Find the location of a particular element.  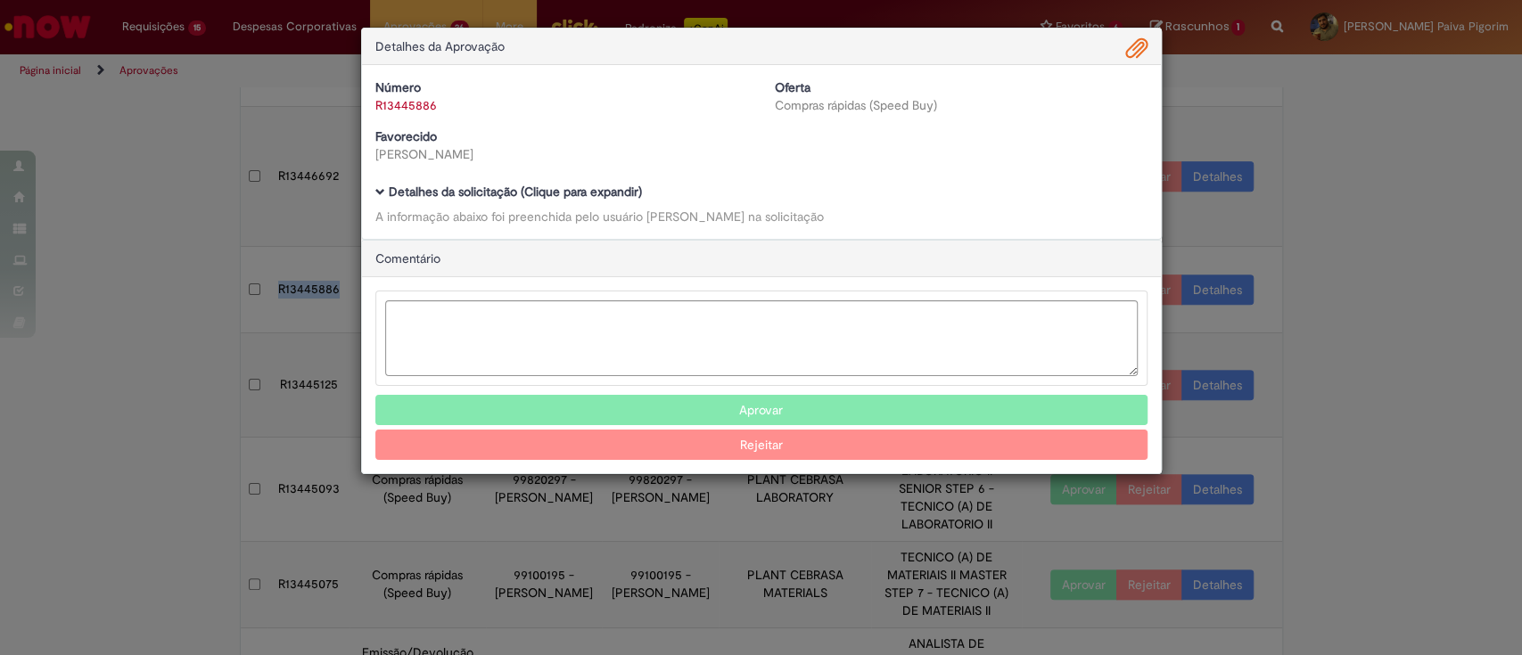

a: R13445886 is located at coordinates (406, 105).